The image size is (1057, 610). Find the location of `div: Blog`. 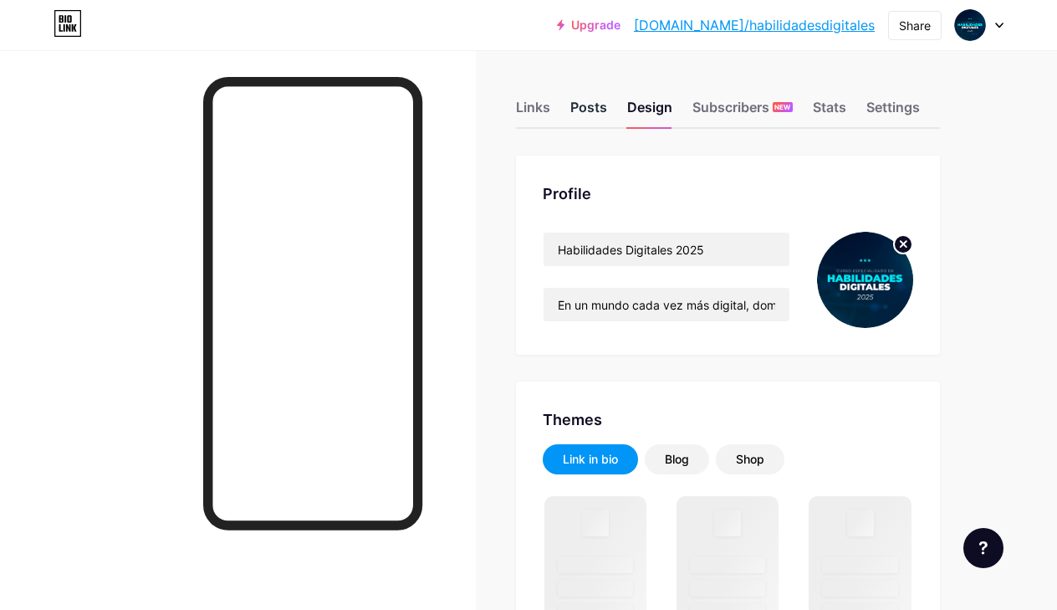

div: Blog is located at coordinates (676, 459).